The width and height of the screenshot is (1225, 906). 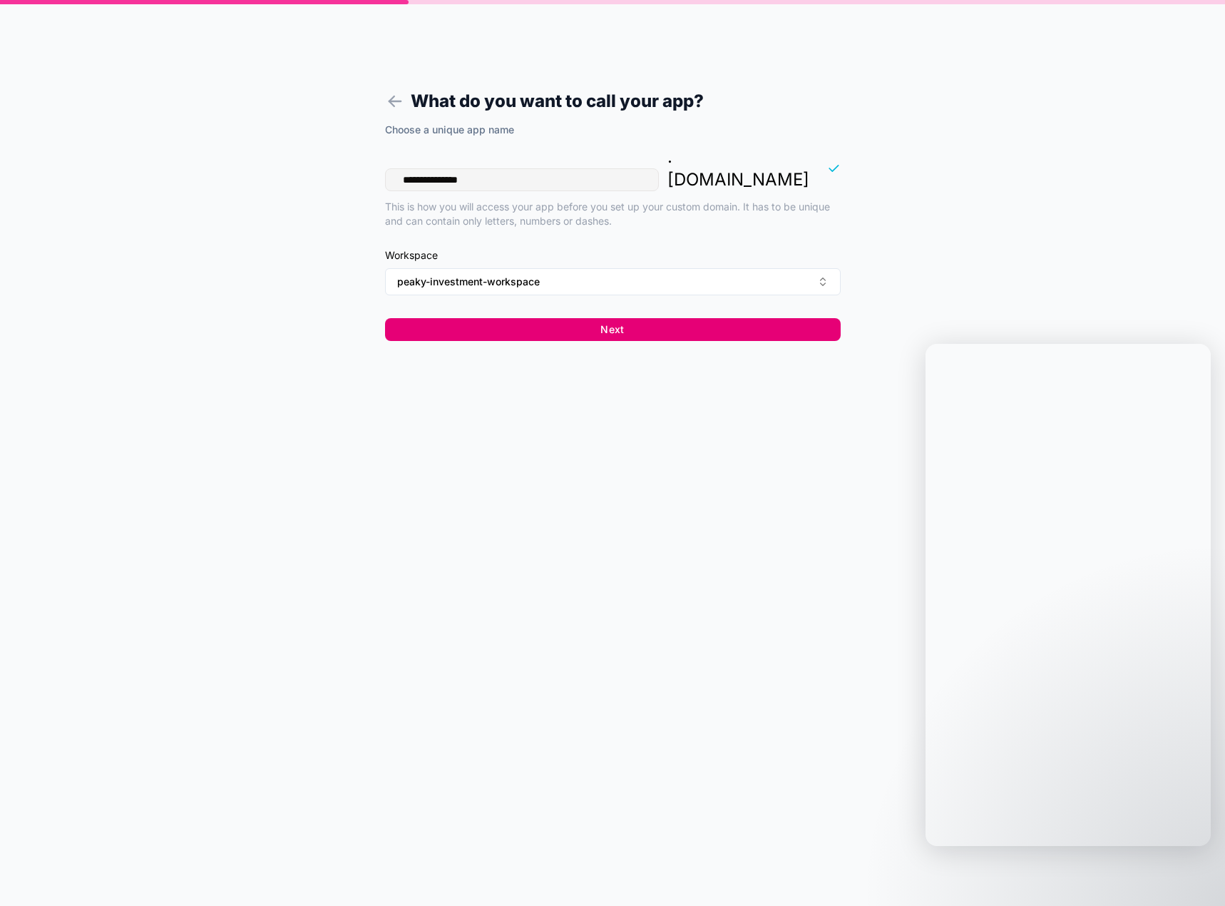 I want to click on button: Select Button, so click(x=613, y=282).